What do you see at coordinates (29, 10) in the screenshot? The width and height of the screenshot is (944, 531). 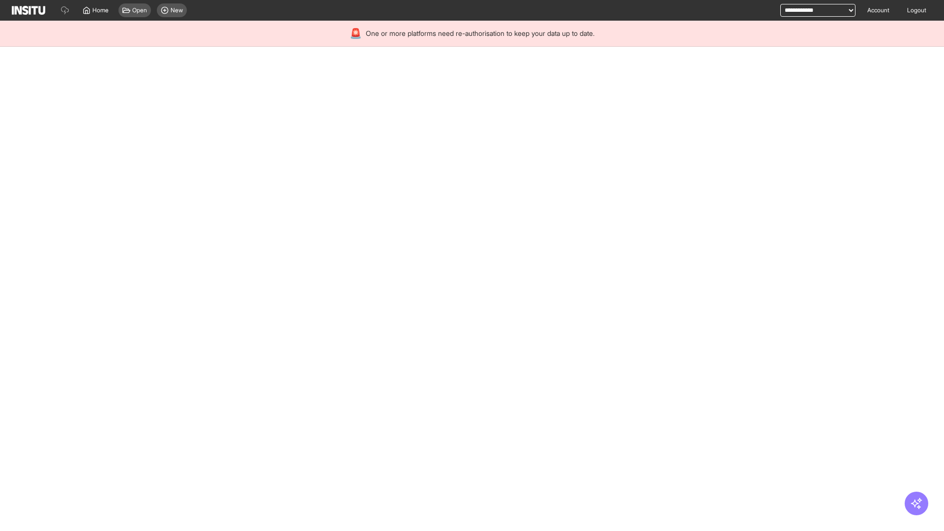 I see `img: Logo` at bounding box center [29, 10].